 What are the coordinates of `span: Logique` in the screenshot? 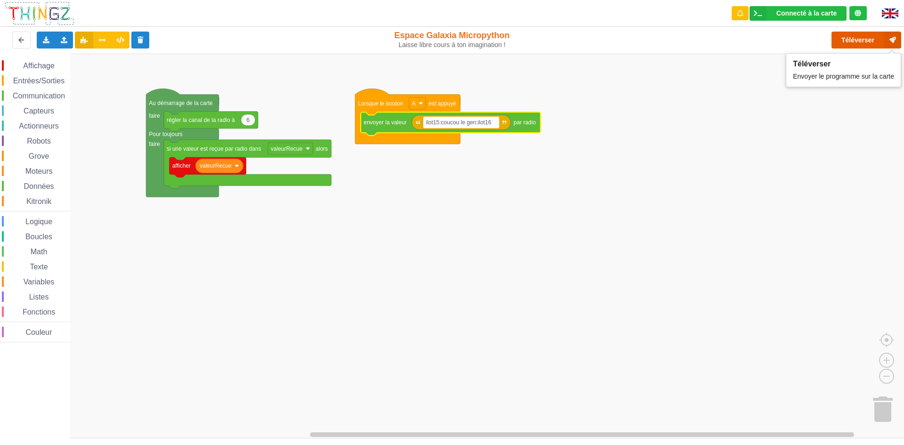 It's located at (39, 221).